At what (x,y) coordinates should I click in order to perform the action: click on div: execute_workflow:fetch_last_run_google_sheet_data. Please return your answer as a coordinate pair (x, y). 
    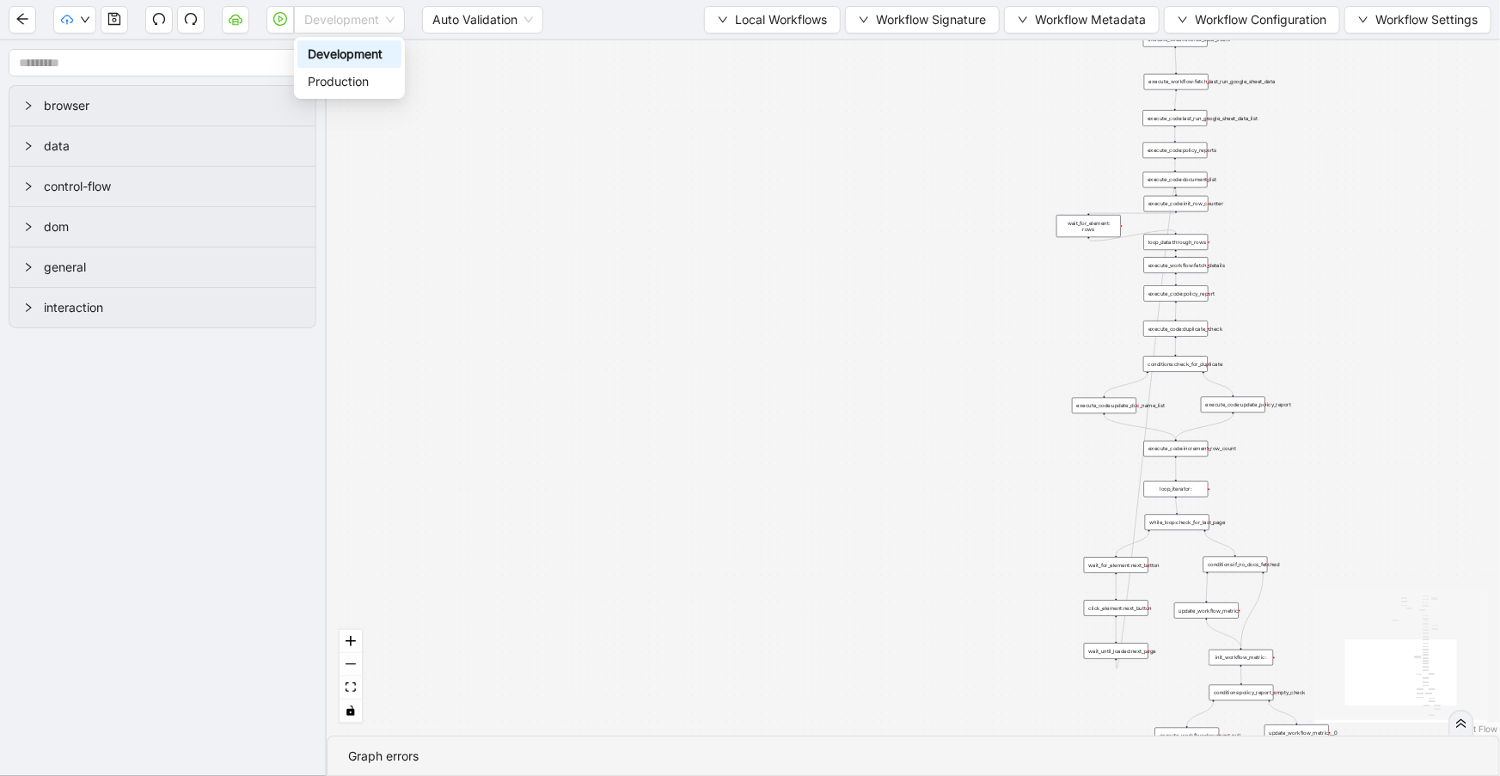
    Looking at the image, I should click on (1176, 82).